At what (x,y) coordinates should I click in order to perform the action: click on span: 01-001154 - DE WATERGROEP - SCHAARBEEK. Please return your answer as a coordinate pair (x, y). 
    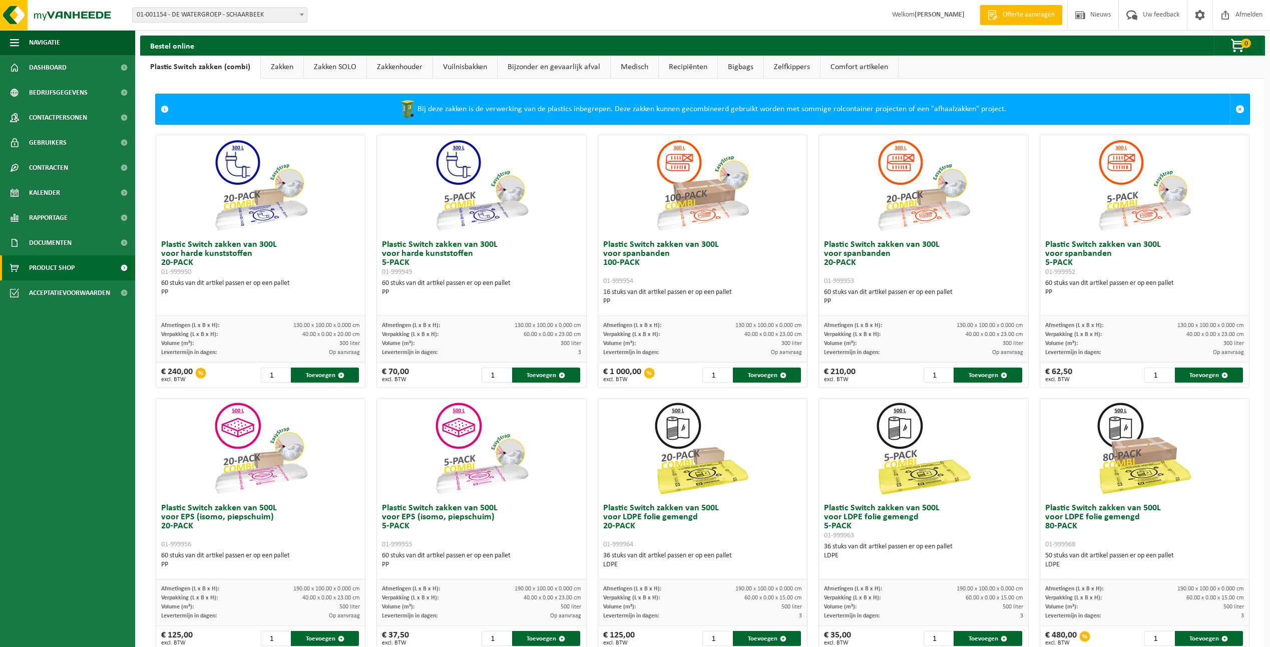
    Looking at the image, I should click on (220, 15).